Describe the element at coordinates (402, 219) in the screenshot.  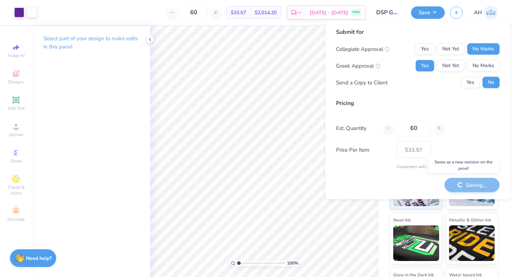
I see `span: Neon Ink` at that location.